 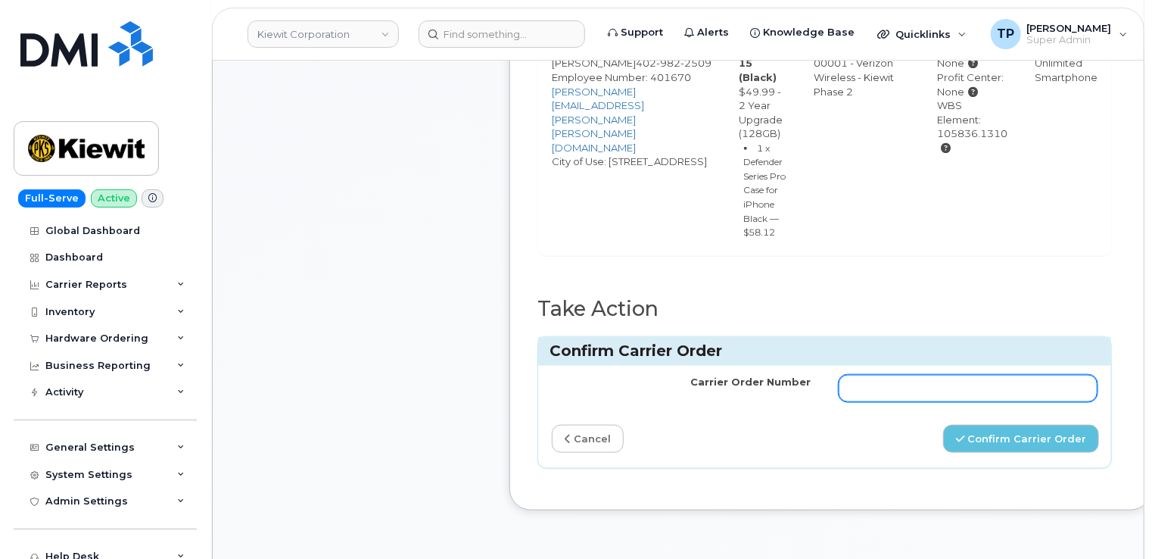 What do you see at coordinates (587, 438) in the screenshot?
I see `a: cancel` at bounding box center [587, 438].